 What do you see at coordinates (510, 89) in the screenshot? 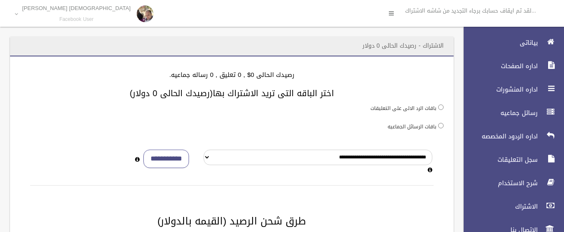
I see `a: اداره المنشورات` at bounding box center [510, 89].